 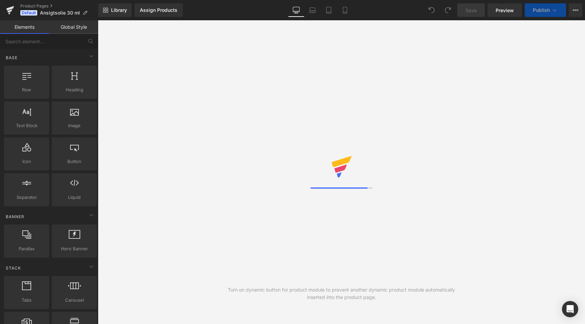 I want to click on a: Desktop, so click(x=296, y=10).